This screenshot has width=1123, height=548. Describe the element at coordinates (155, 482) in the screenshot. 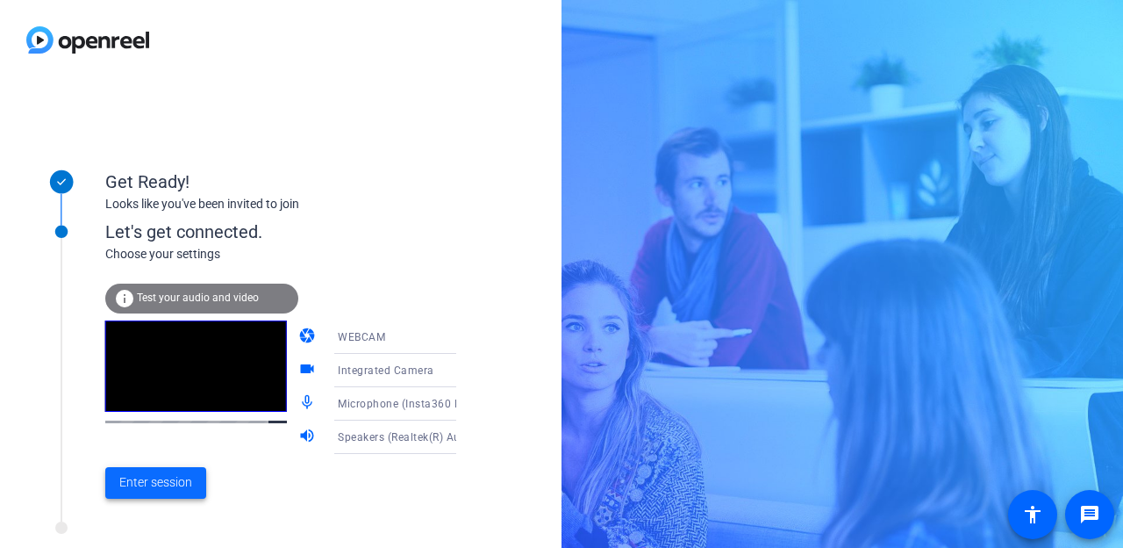

I see `span: Enter session` at that location.